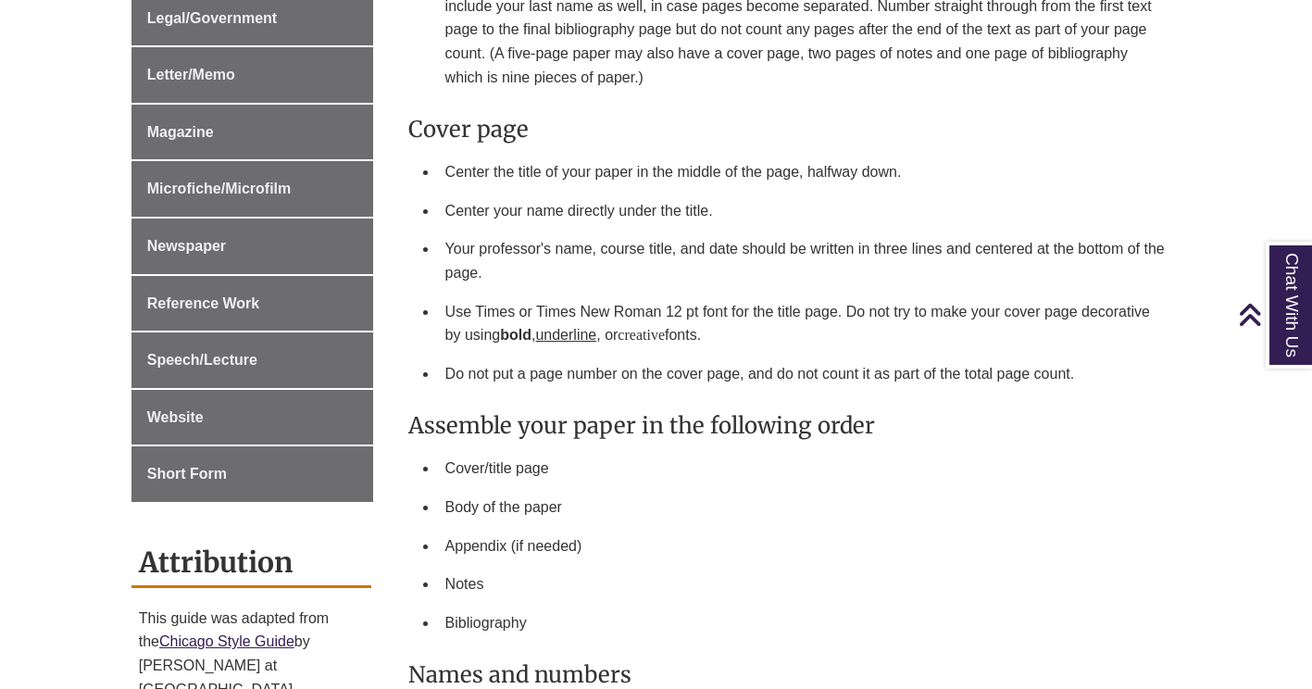 The height and width of the screenshot is (689, 1312). Describe the element at coordinates (181, 132) in the screenshot. I see `span: Magazine` at that location.